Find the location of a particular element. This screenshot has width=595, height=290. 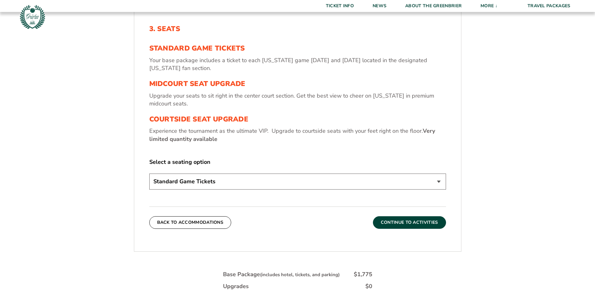

h2: 3. Seats is located at coordinates (298, 29).